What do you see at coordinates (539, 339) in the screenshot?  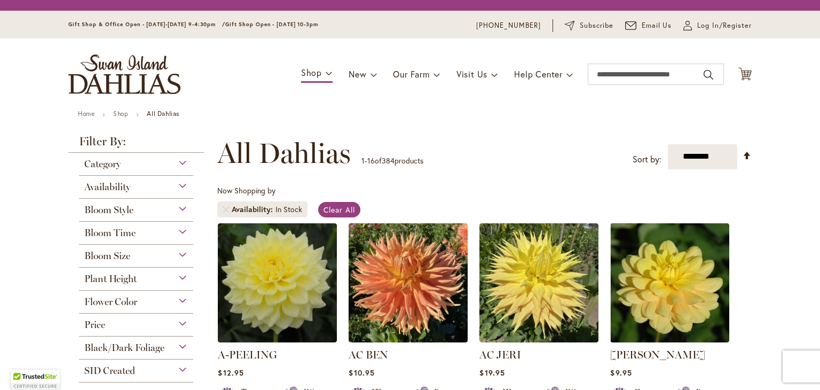 I see `a: AC Jeri` at bounding box center [539, 339].